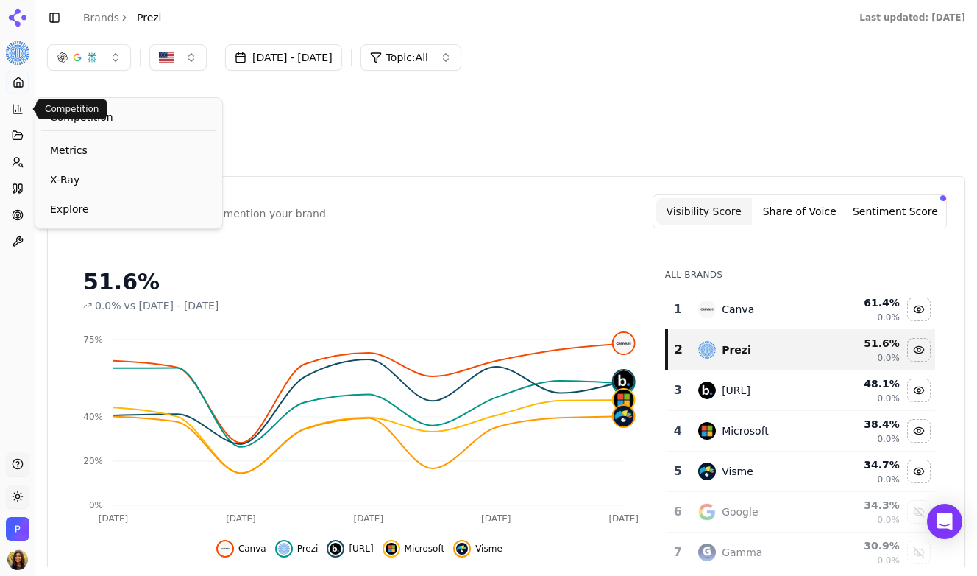 Image resolution: width=977 pixels, height=576 pixels. Describe the element at coordinates (252, 548) in the screenshot. I see `span: Canva` at that location.